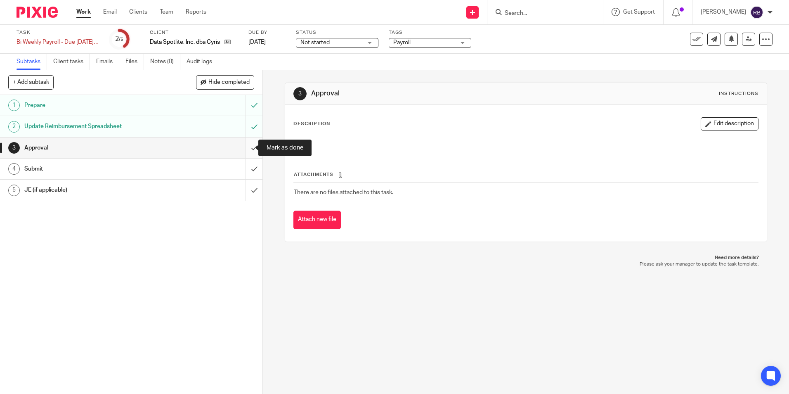 The height and width of the screenshot is (394, 789). What do you see at coordinates (343, 192) in the screenshot?
I see `span: There are no files attached to this task.` at bounding box center [343, 192].